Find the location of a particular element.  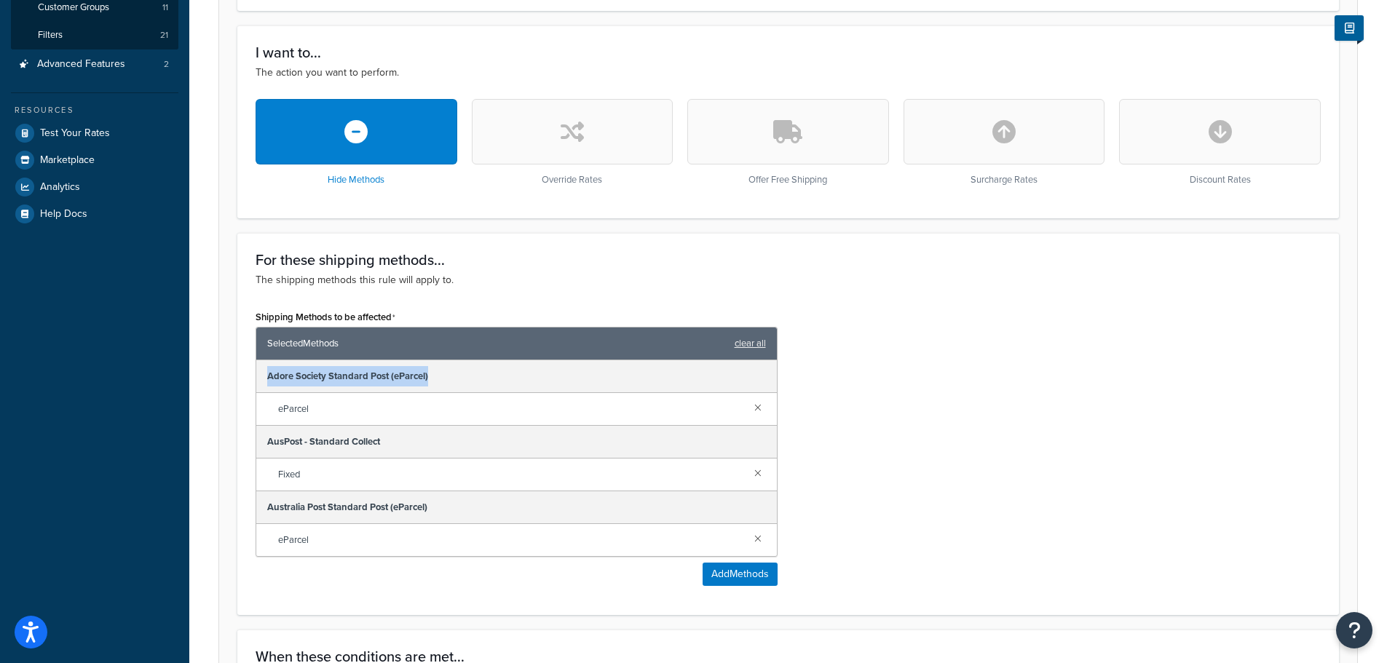

span: Selected Methods is located at coordinates (497, 344).